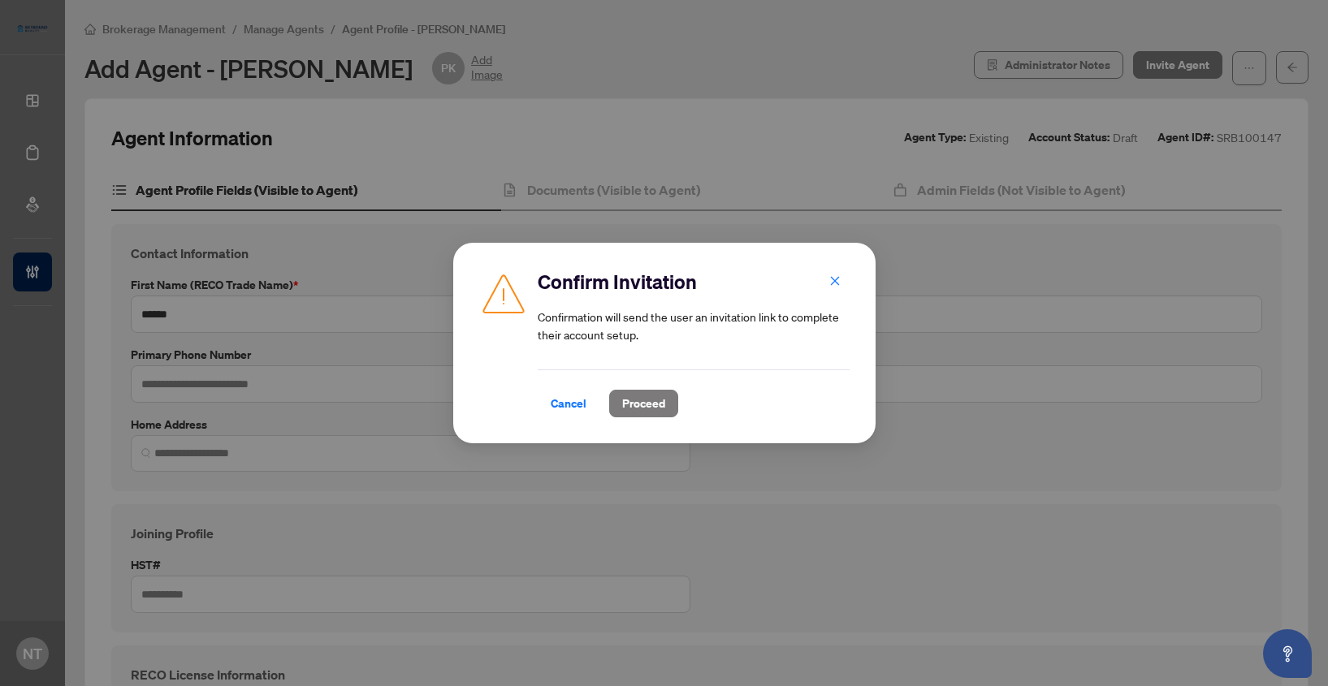 The image size is (1328, 686). What do you see at coordinates (694, 326) in the screenshot?
I see `article: Confirmation will send the user an invitation link to complete their account setup.` at bounding box center [694, 326].